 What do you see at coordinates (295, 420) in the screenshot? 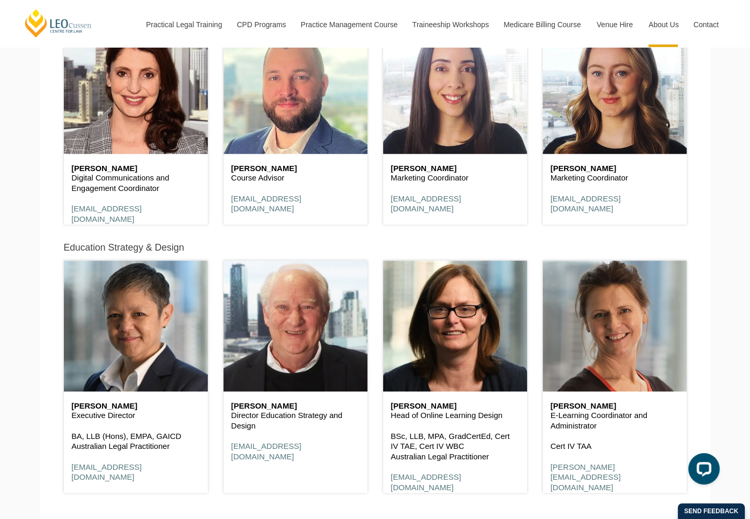
I see `p: Director Education Strategy and Design` at bounding box center [295, 420].